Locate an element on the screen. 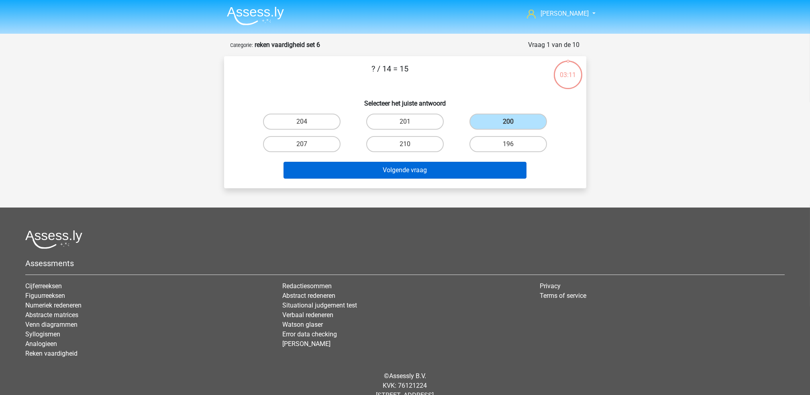 This screenshot has width=810, height=395. a: Verbaal redeneren is located at coordinates (308, 315).